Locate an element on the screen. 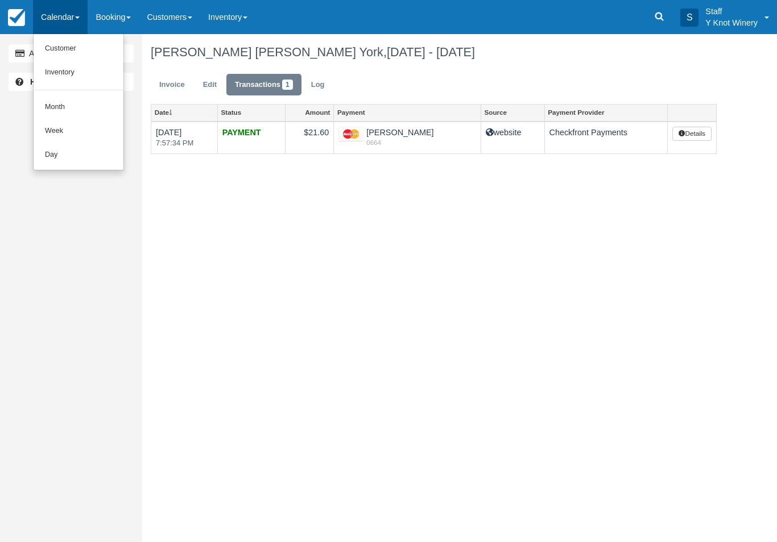 This screenshot has height=542, width=777. a: Inventory is located at coordinates (78, 73).